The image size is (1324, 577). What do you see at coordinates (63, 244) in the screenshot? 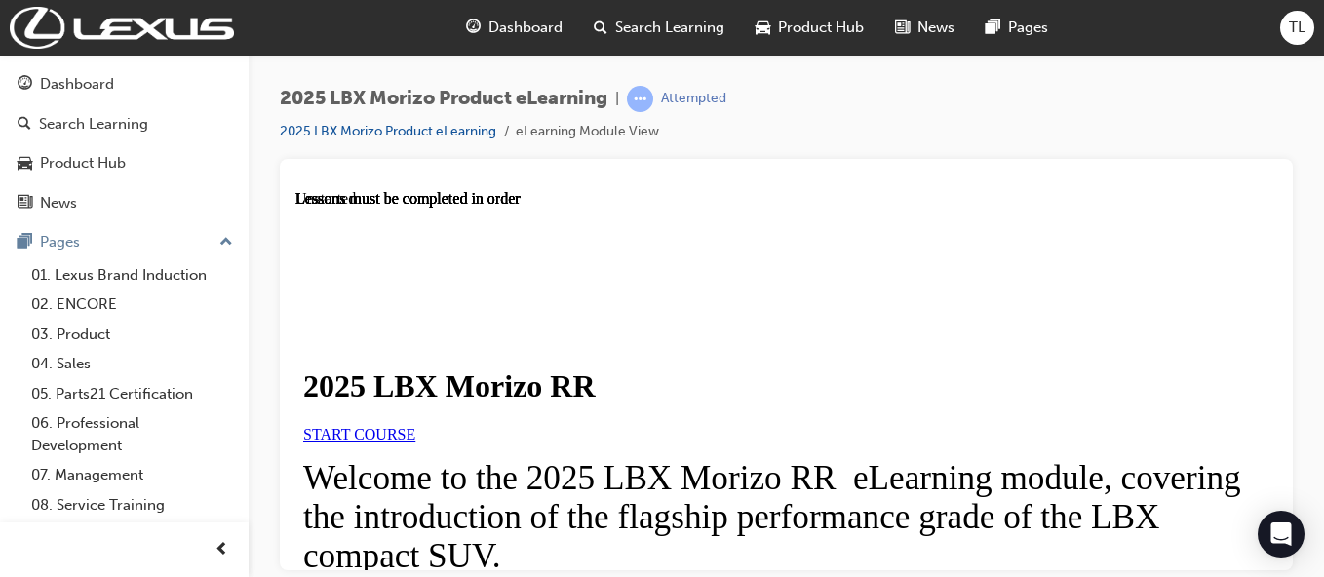
I see `a: START COURSE` at bounding box center [63, 244].